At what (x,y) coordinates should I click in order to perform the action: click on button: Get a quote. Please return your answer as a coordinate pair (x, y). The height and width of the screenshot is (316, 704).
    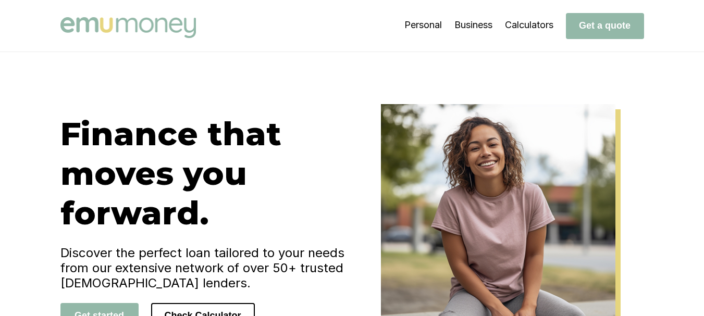
    Looking at the image, I should click on (605, 26).